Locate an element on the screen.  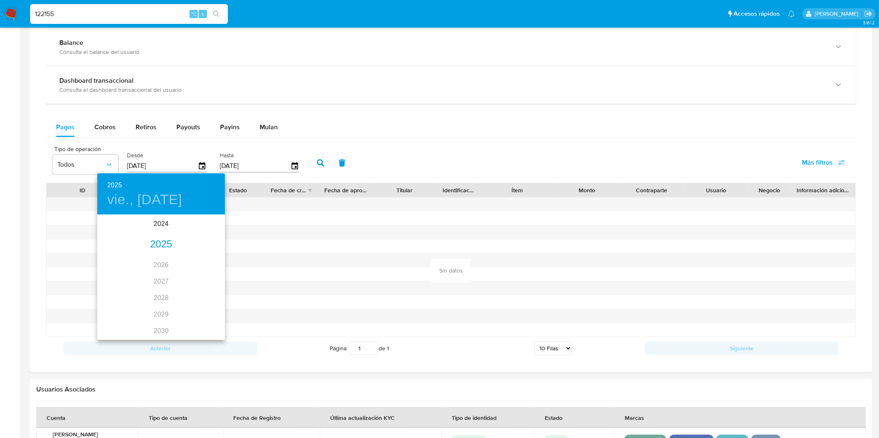
h6: 2025 is located at coordinates (115, 185).